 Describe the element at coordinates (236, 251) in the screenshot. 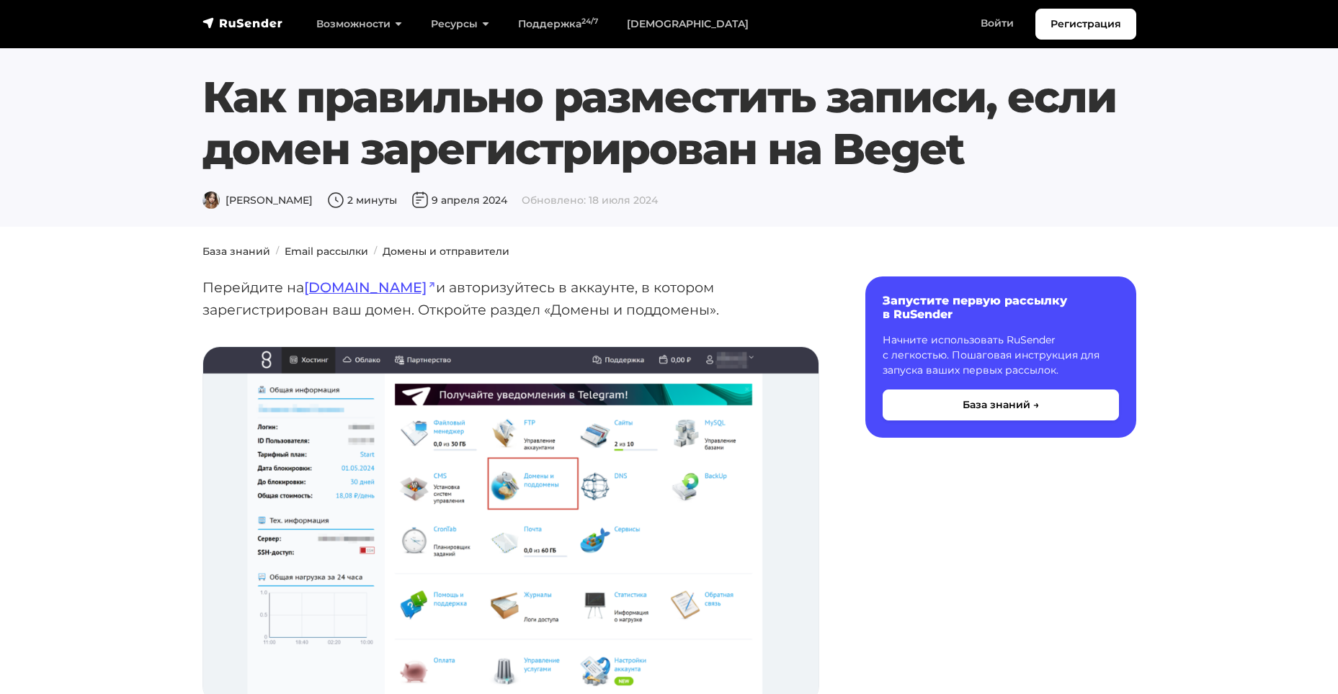

I see `a: База знаний` at that location.